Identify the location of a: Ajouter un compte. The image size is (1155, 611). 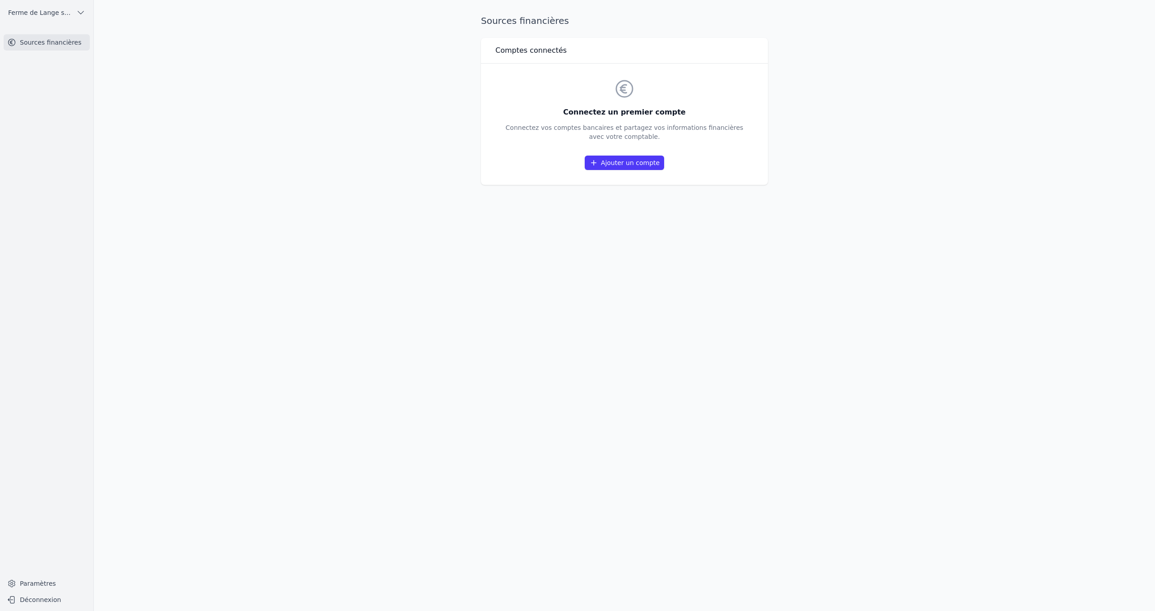
(624, 163).